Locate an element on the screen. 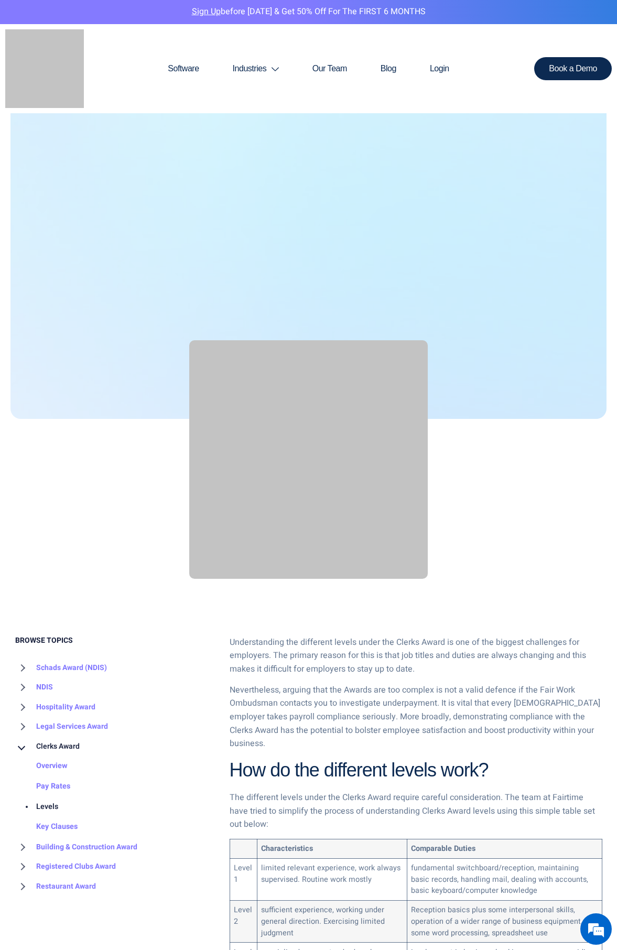 The image size is (617, 950). p: Understanding the different levels under the Clerks Award is one of the biggest challenges for em... is located at coordinates (416, 656).